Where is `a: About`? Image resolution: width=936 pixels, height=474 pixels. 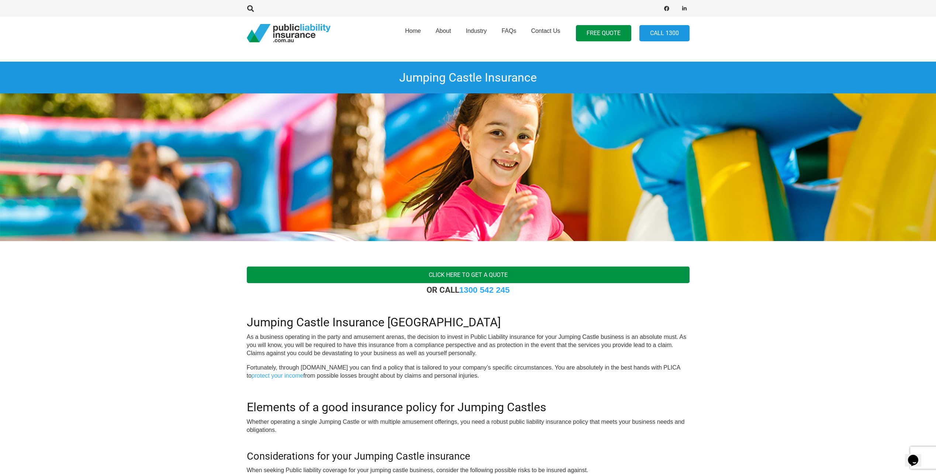 a: About is located at coordinates (443, 33).